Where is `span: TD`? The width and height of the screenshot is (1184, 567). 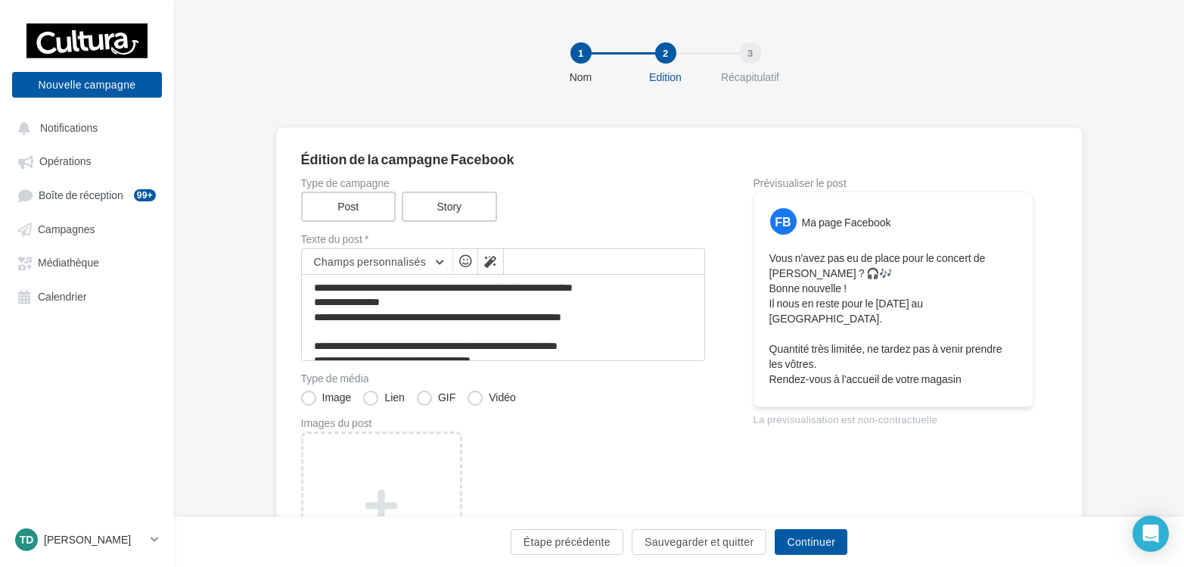
span: TD is located at coordinates (26, 539).